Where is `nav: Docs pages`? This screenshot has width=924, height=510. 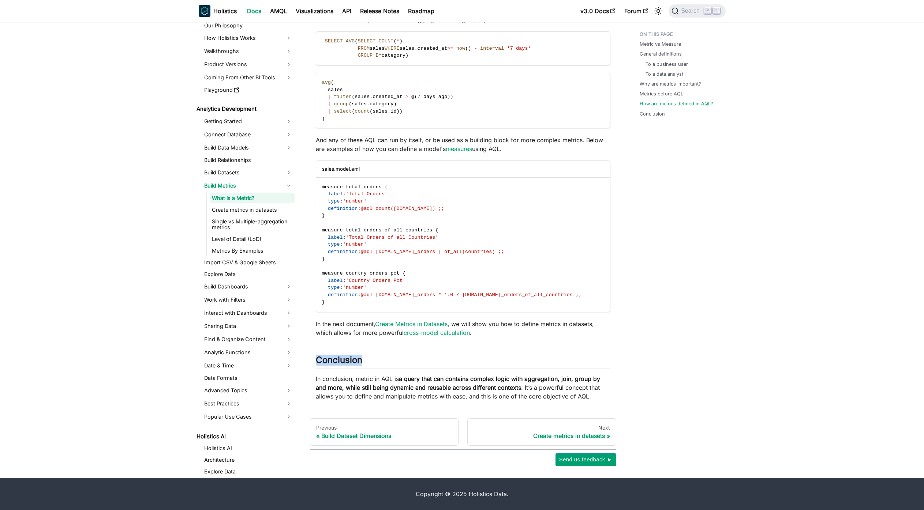
nav: Docs pages is located at coordinates (463, 432).